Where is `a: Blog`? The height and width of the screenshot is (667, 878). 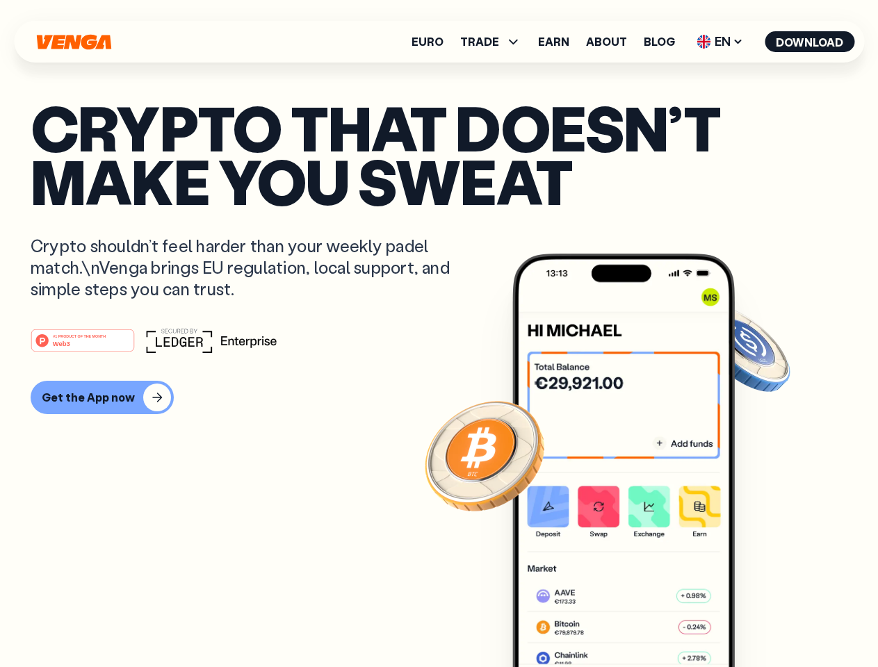
a: Blog is located at coordinates (659, 42).